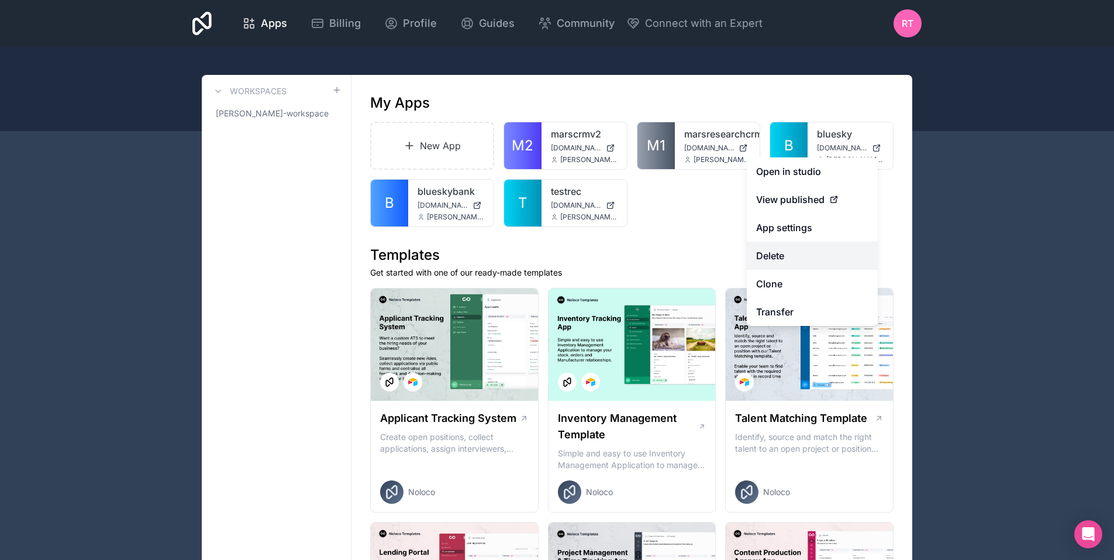  Describe the element at coordinates (264, 23) in the screenshot. I see `a: Apps` at that location.